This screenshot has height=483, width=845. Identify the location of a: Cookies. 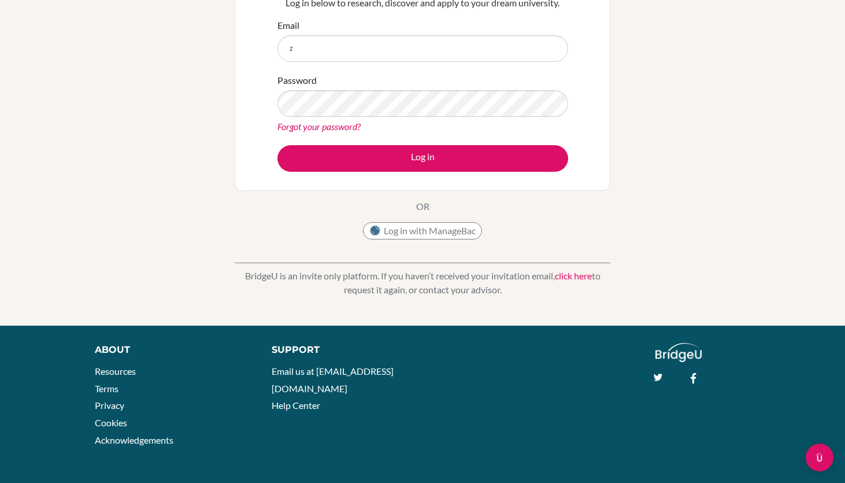
(111, 422).